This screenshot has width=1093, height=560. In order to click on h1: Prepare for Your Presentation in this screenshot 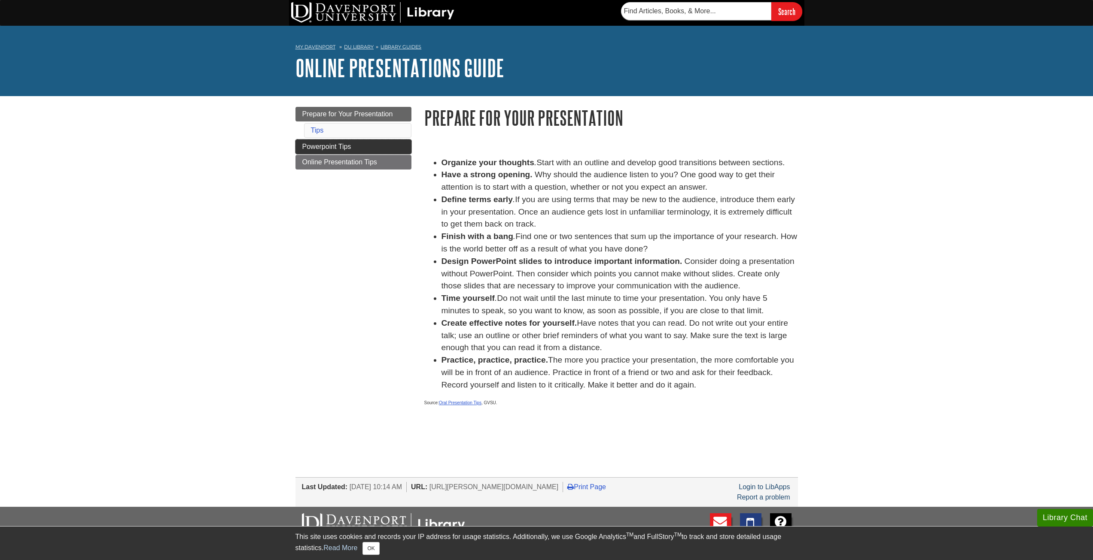, I will do `click(611, 118)`.